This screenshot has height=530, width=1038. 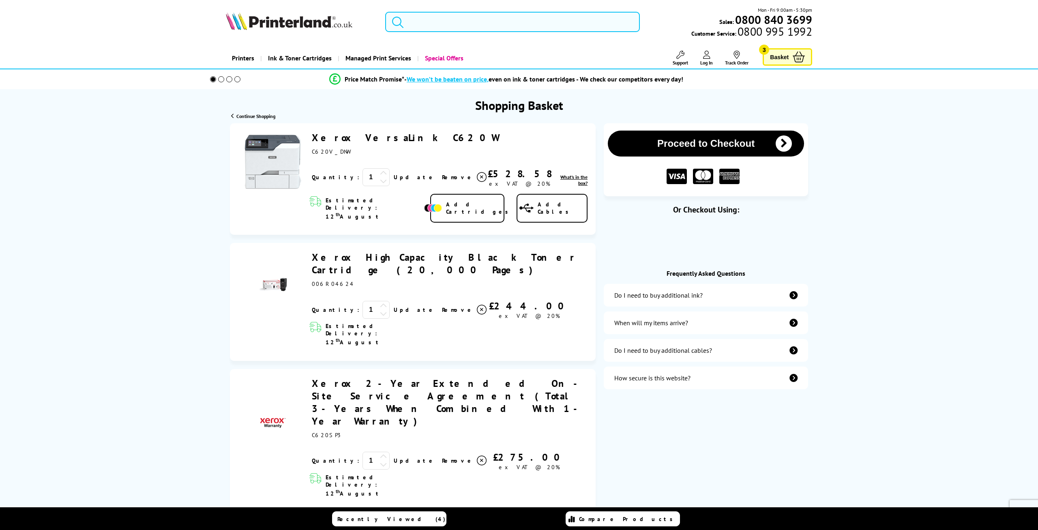 I want to click on a: Compare Products, so click(x=623, y=519).